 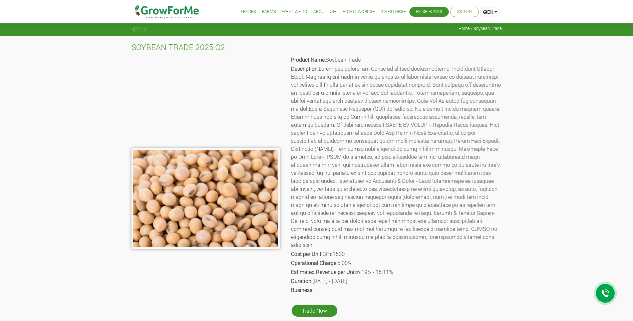 What do you see at coordinates (308, 59) in the screenshot?
I see `b: Product Name:` at bounding box center [308, 59].